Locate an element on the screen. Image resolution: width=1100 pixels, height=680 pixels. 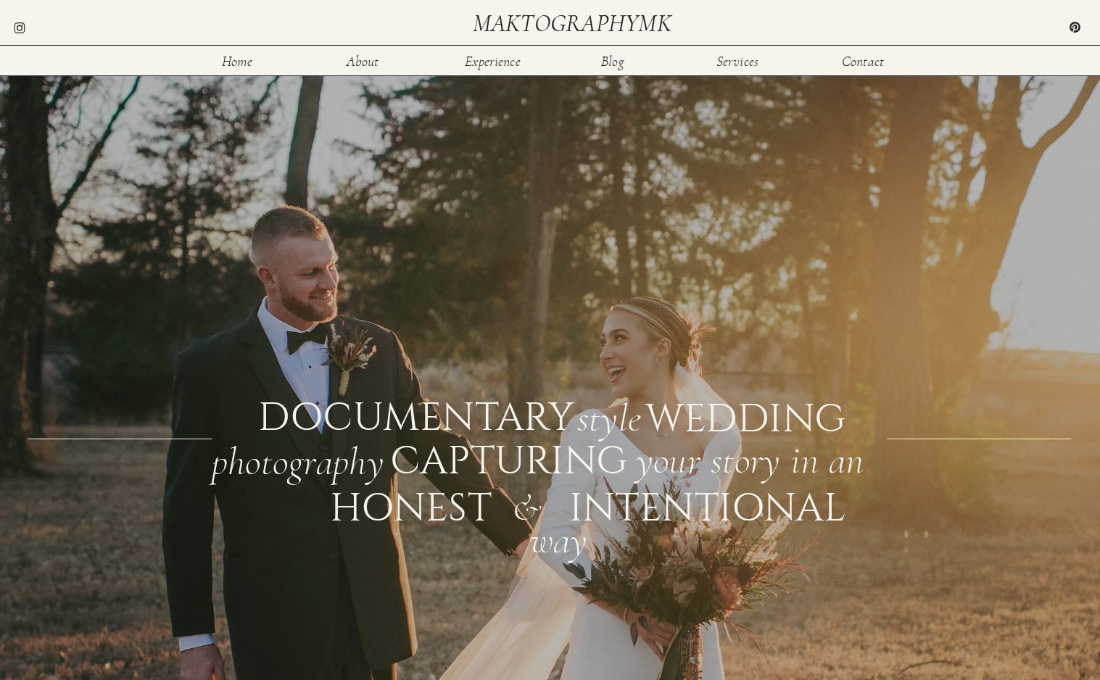
a: maktographymk is located at coordinates (575, 23).